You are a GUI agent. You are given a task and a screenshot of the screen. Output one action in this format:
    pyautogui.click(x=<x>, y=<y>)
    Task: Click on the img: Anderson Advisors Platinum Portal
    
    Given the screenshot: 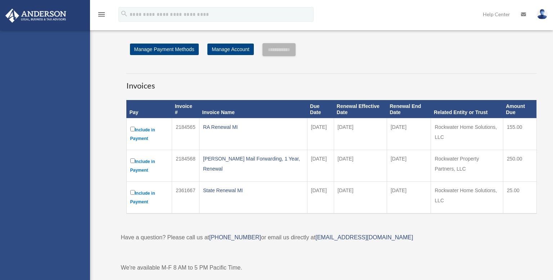 What is the action you would take?
    pyautogui.click(x=36, y=15)
    